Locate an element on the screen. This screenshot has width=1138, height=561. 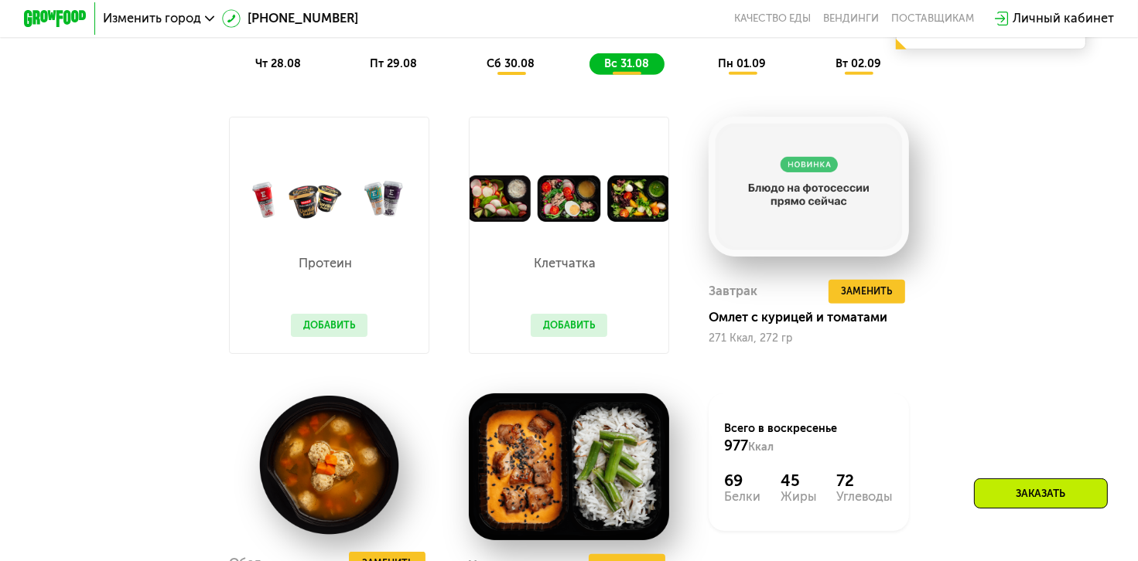
div: Заказать is located at coordinates (1040, 493).